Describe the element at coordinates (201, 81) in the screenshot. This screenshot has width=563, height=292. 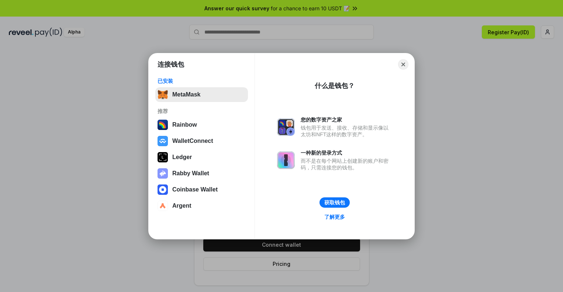
I see `div: 已安装` at that location.